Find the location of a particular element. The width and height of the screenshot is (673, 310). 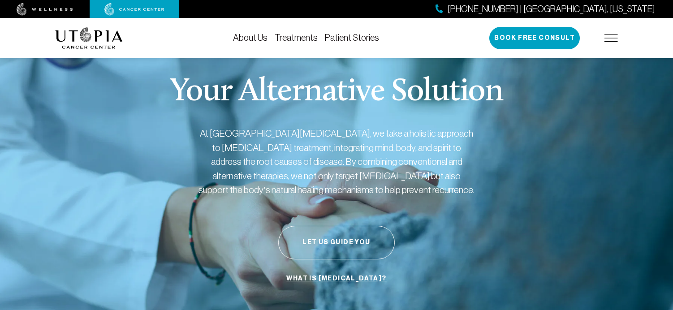

button: Let Us Guide You is located at coordinates (336, 242).